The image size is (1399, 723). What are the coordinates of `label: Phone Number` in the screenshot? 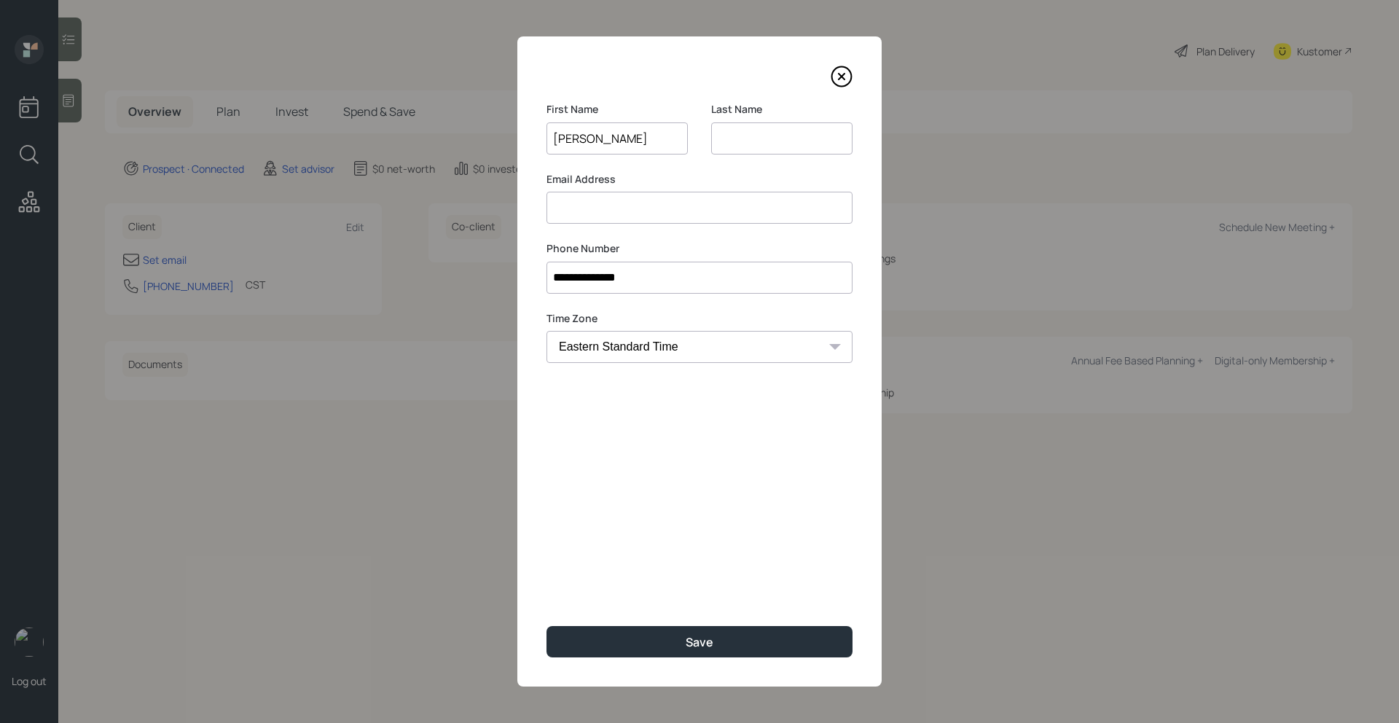 It's located at (700, 248).